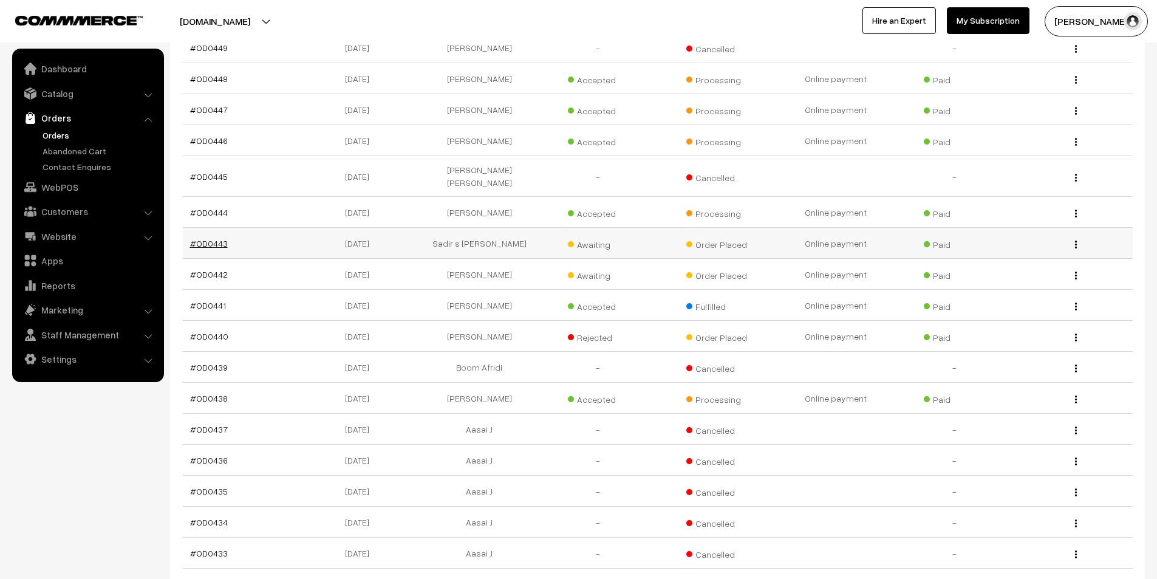 The height and width of the screenshot is (579, 1157). Describe the element at coordinates (209, 109) in the screenshot. I see `a: #OD0447` at that location.